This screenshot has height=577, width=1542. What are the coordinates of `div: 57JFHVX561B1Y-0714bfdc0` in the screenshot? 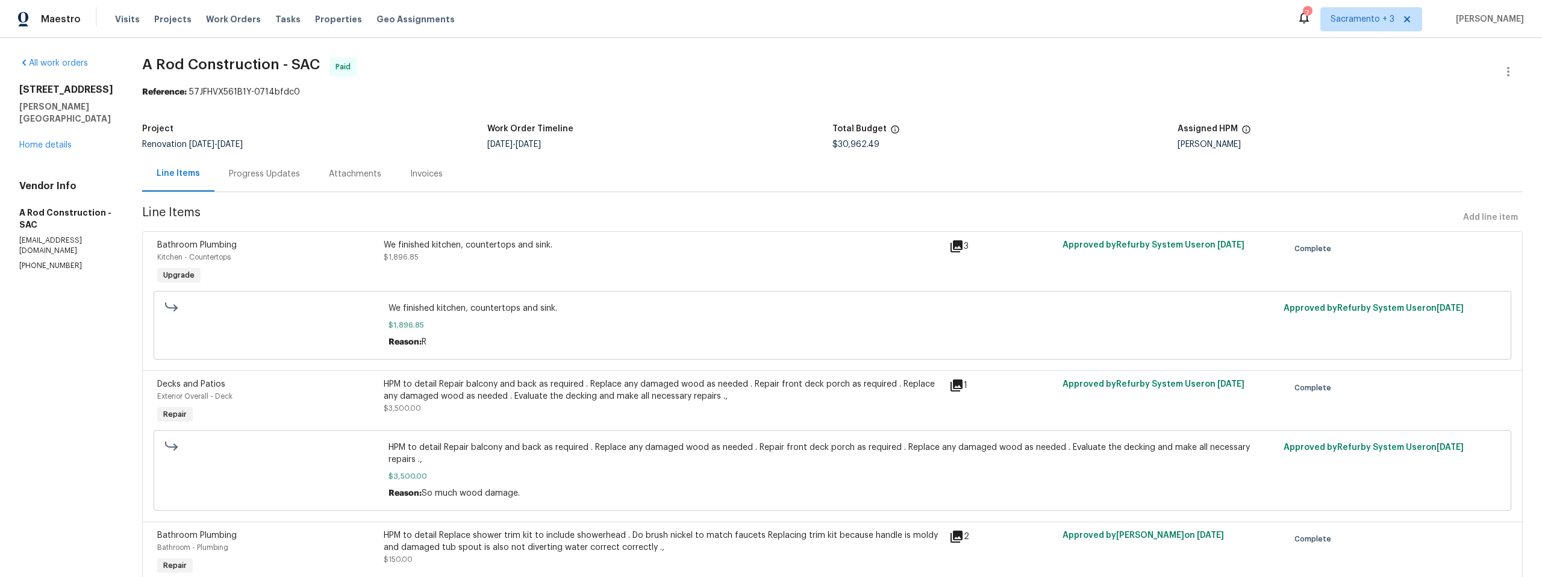 It's located at (833, 92).